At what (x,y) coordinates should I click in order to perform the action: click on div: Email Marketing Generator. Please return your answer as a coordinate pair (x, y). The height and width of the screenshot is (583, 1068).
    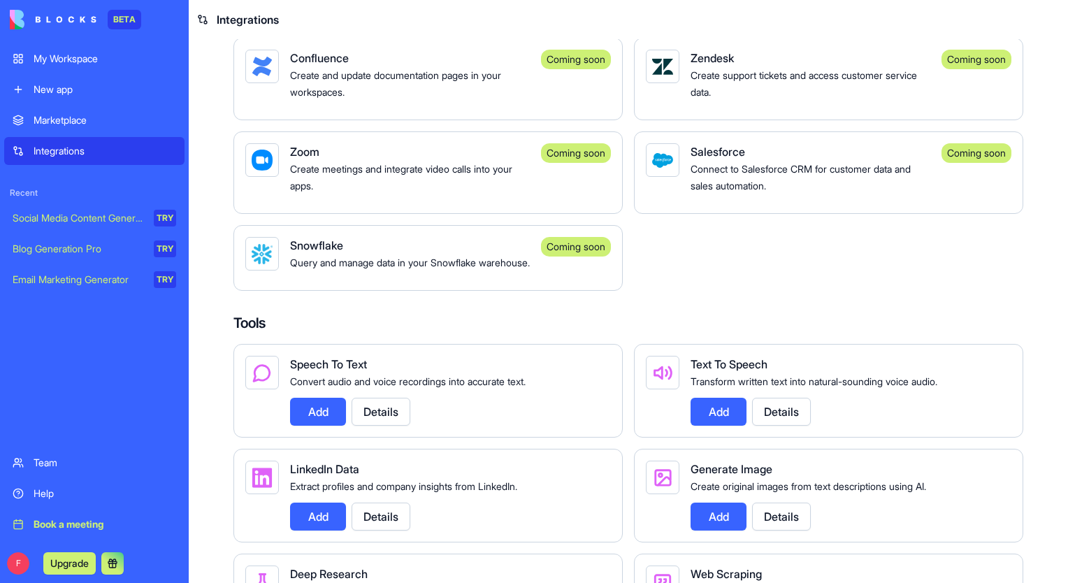
    Looking at the image, I should click on (78, 279).